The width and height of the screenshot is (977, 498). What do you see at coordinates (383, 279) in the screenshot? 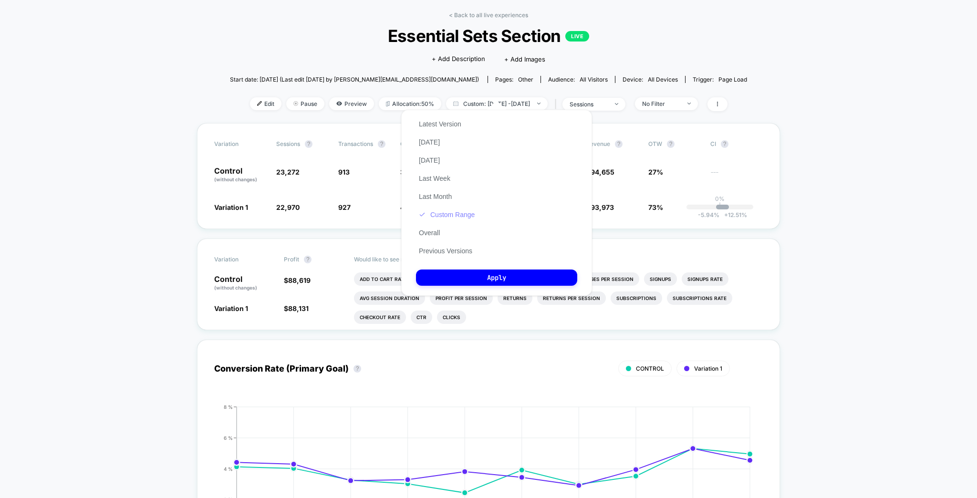
I see `li: Add To Cart Rate` at bounding box center [383, 279].